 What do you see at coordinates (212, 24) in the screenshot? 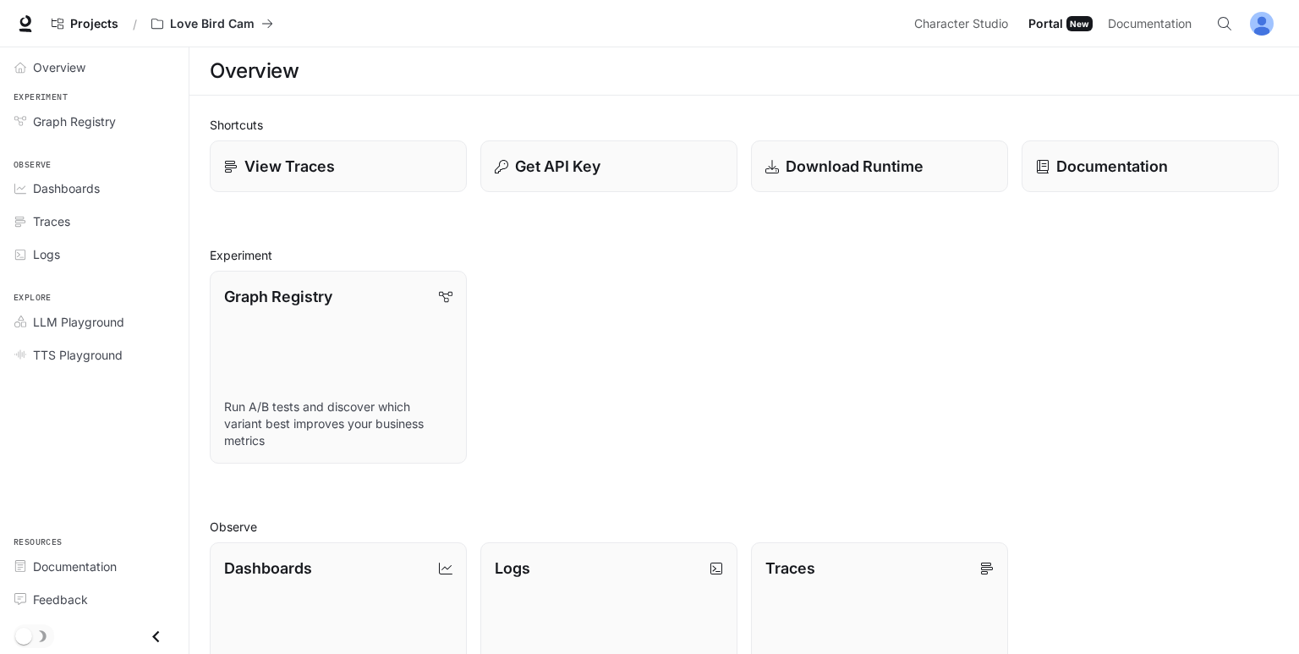
I see `button: All workspaces` at bounding box center [212, 24].